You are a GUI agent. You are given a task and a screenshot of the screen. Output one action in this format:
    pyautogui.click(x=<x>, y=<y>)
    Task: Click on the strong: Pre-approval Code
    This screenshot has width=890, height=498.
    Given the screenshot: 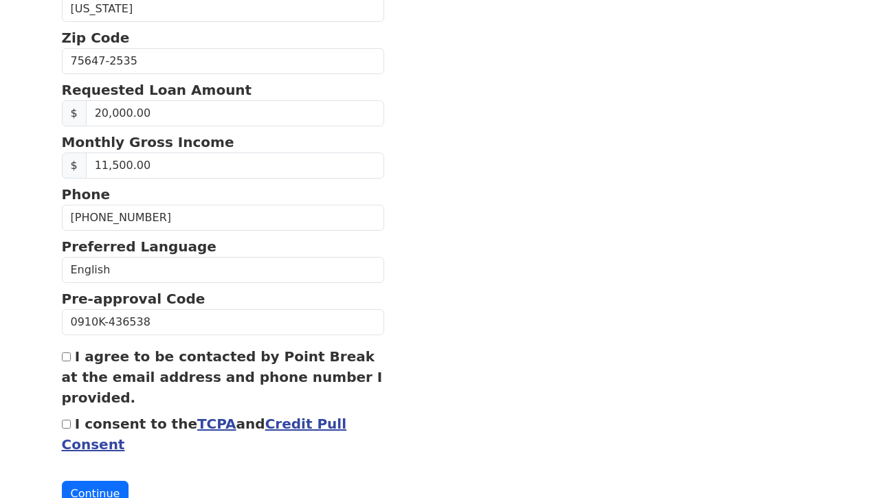 What is the action you would take?
    pyautogui.click(x=133, y=299)
    